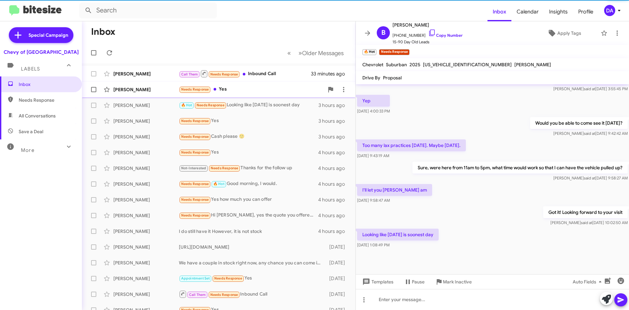 The image size is (629, 310). Describe the element at coordinates (374, 101) in the screenshot. I see `p: Yep` at that location.